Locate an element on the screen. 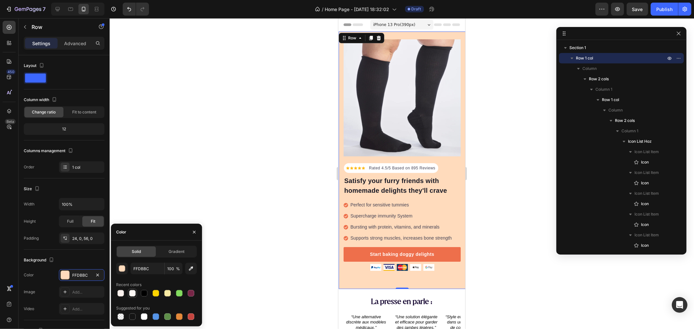 This screenshot has width=694, height=329. div: Size is located at coordinates (32, 189).